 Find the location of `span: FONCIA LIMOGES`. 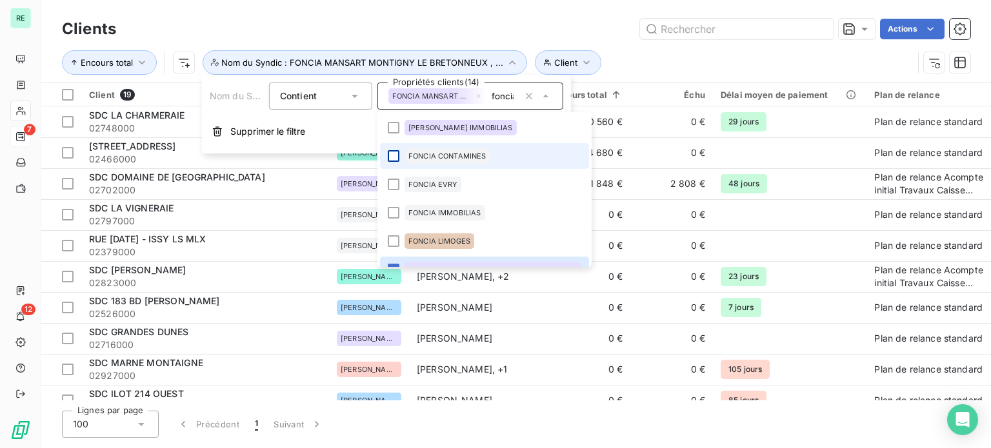

span: FONCIA LIMOGES is located at coordinates (439, 241).